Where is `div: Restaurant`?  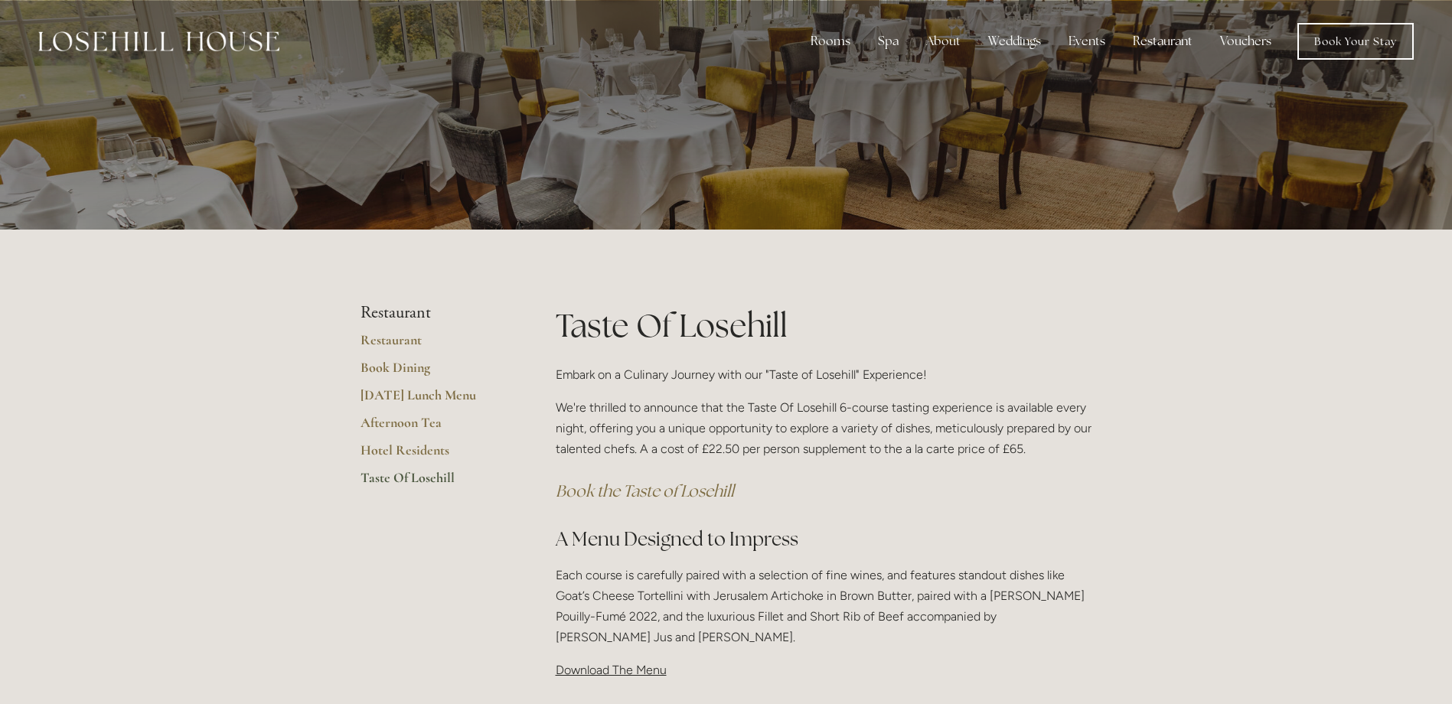
div: Restaurant is located at coordinates (1163, 41).